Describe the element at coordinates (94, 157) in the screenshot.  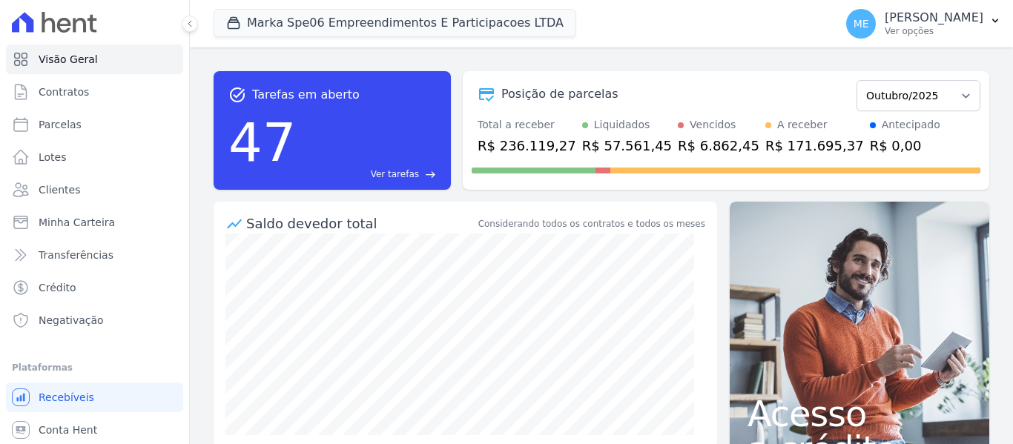
I see `a: Lotes` at that location.